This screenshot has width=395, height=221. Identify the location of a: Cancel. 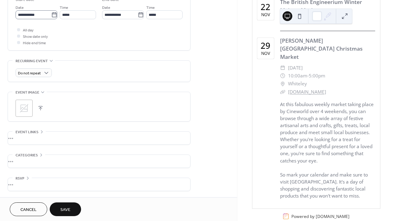
(28, 209).